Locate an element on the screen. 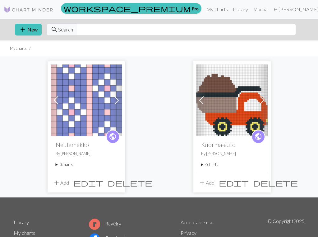 Image resolution: width=318 pixels, height=237 pixels. li: My charts is located at coordinates (18, 48).